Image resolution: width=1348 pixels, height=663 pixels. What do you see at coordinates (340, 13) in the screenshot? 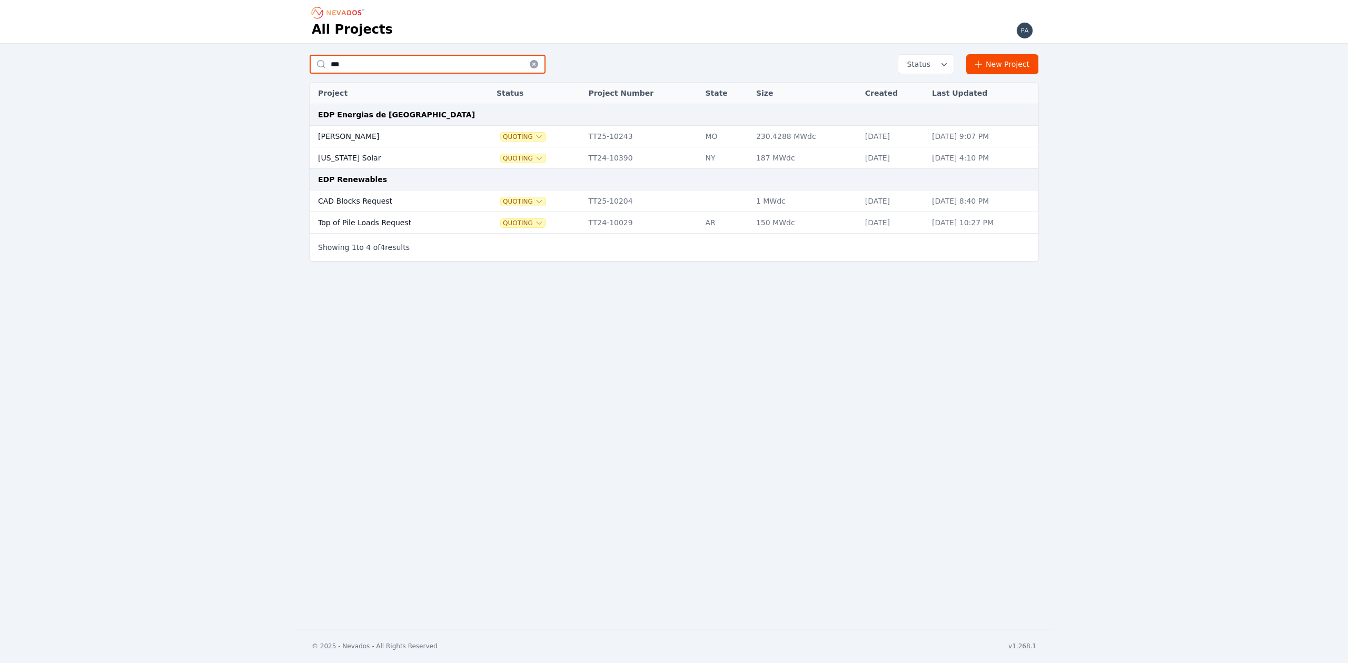
I see `nav: Breadcrumb` at bounding box center [340, 13].